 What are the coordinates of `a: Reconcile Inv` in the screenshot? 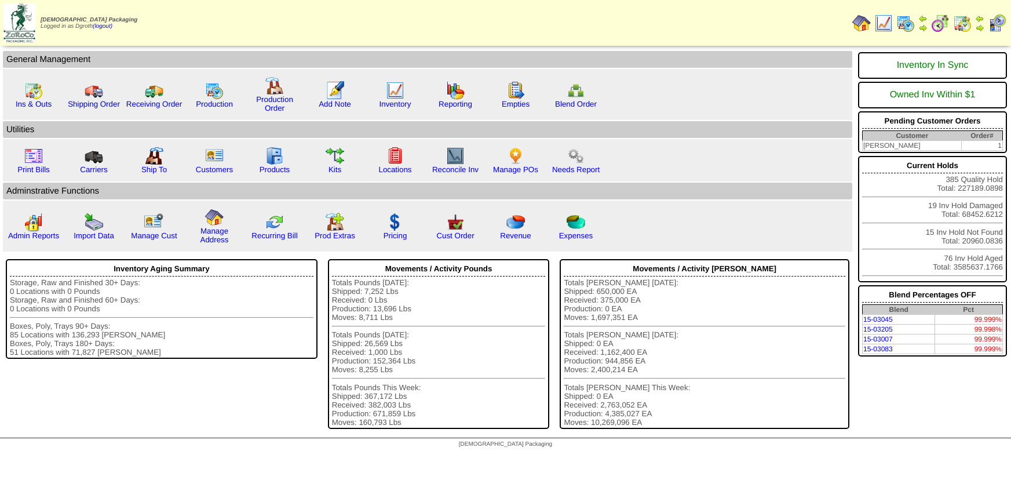 It's located at (455, 169).